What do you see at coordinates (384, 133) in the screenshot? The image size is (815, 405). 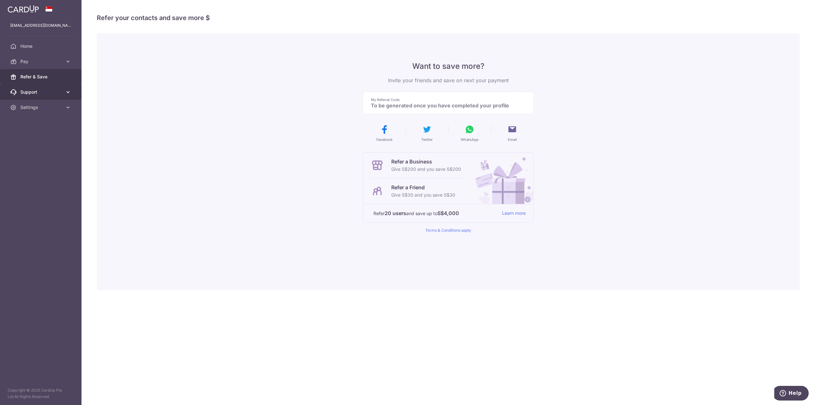 I see `button: Facebook` at bounding box center [384, 133].